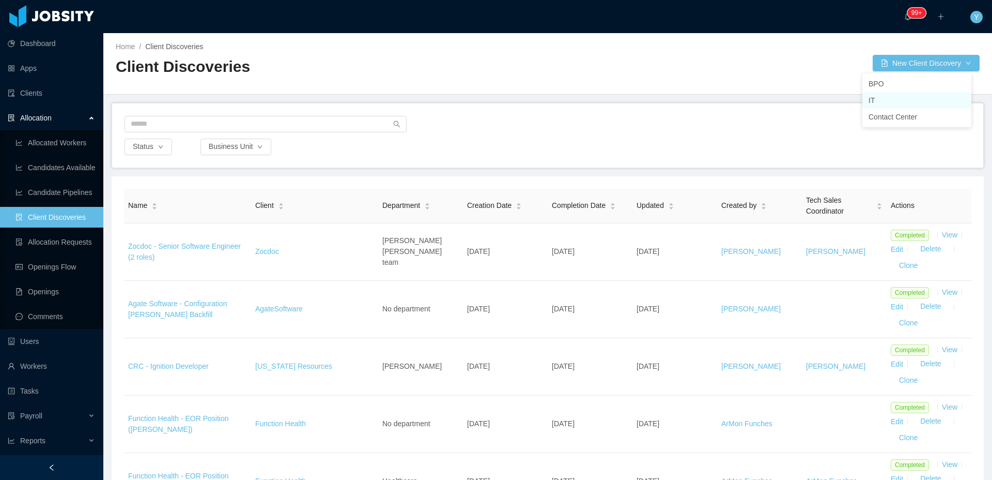  Describe the element at coordinates (11, 416) in the screenshot. I see `i: icon: file-protect` at that location.